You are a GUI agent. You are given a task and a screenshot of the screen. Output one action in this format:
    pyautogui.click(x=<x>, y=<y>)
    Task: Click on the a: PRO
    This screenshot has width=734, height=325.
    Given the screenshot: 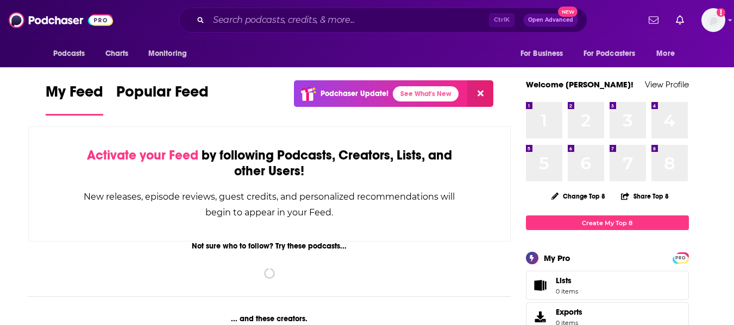 What is the action you would take?
    pyautogui.click(x=681, y=258)
    